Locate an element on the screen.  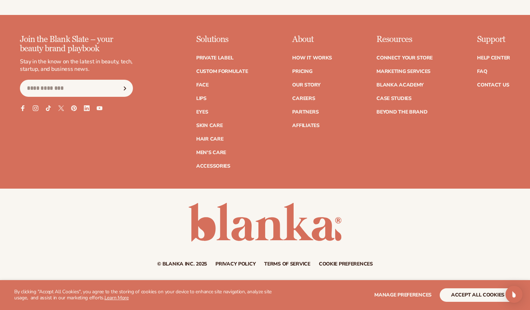
p: About is located at coordinates (312, 39).